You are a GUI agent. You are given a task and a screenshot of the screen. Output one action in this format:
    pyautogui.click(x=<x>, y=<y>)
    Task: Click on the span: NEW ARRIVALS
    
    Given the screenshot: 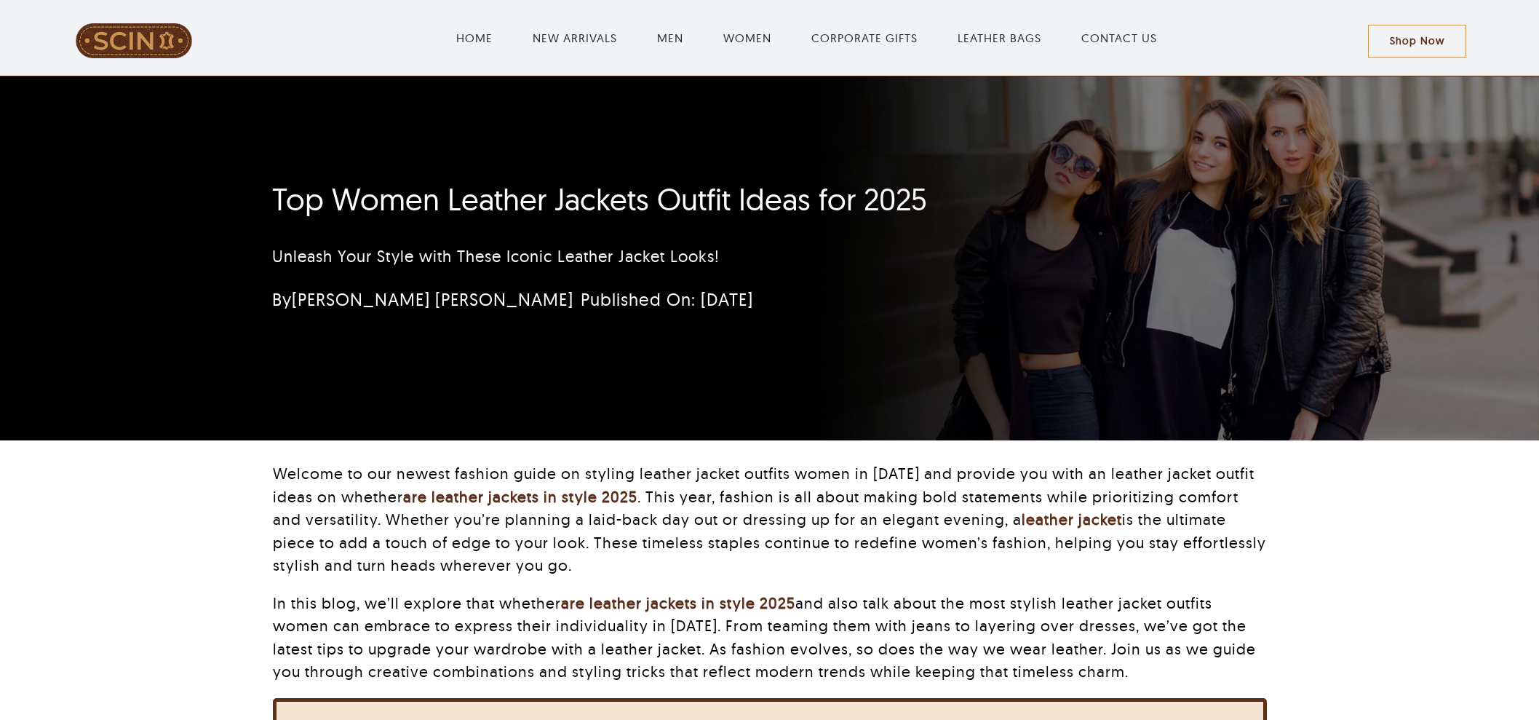 What is the action you would take?
    pyautogui.click(x=575, y=38)
    